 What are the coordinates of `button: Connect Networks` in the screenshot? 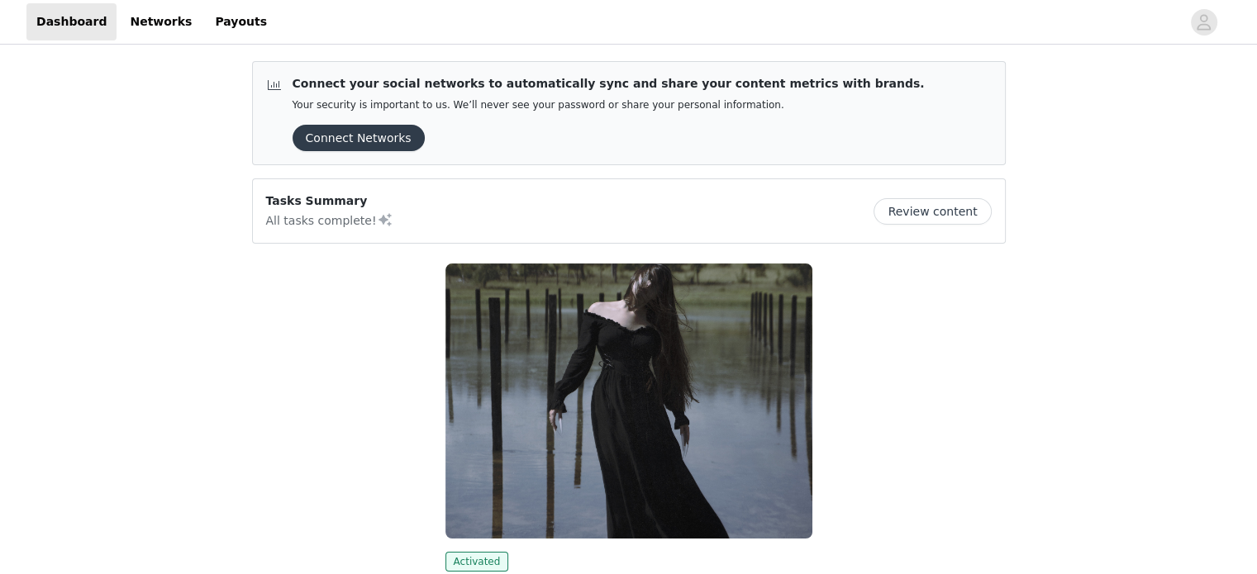 It's located at (359, 138).